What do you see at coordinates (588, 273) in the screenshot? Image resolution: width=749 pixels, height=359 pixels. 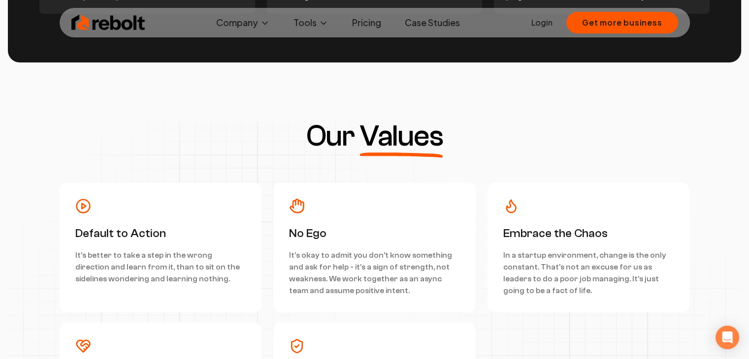 I see `p: In a startup environment, change is the only constant. That's not an excuse for us as leaders to ...` at bounding box center [588, 273].